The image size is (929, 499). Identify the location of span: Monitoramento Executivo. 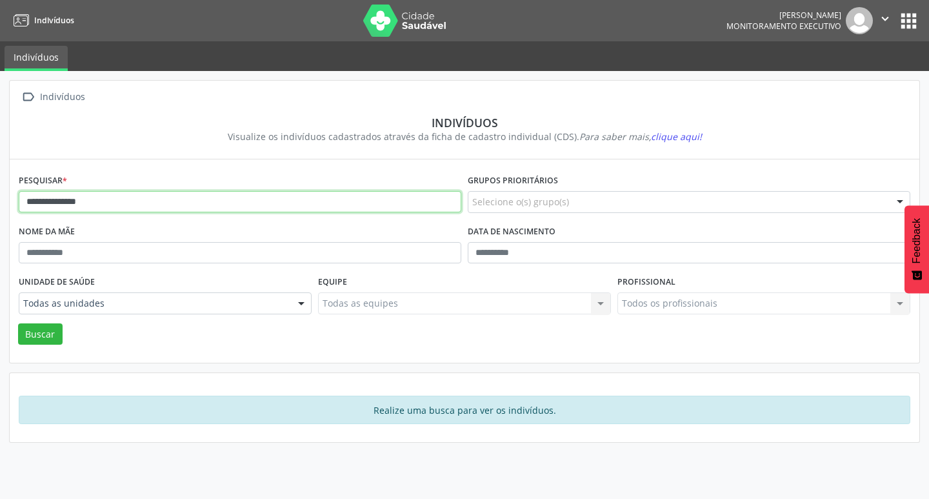
(784, 26).